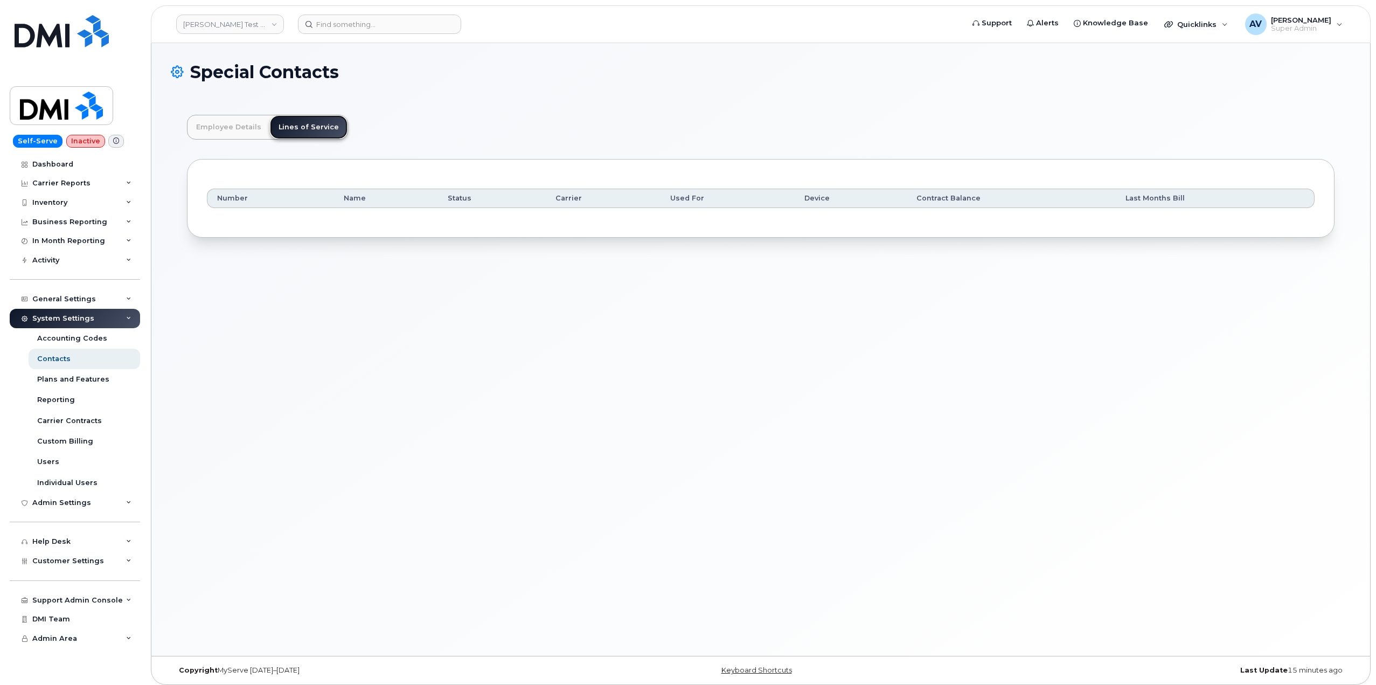 The image size is (1376, 685). What do you see at coordinates (386, 198) in the screenshot?
I see `th: Name` at bounding box center [386, 198].